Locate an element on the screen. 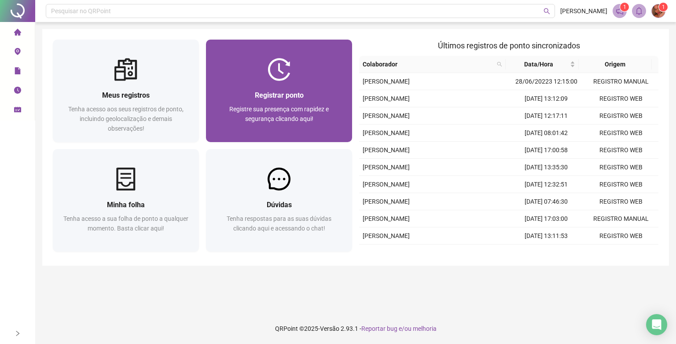 This screenshot has height=344, width=676. sup: Atualize o seu contato no menu Meus Dados is located at coordinates (663, 7).